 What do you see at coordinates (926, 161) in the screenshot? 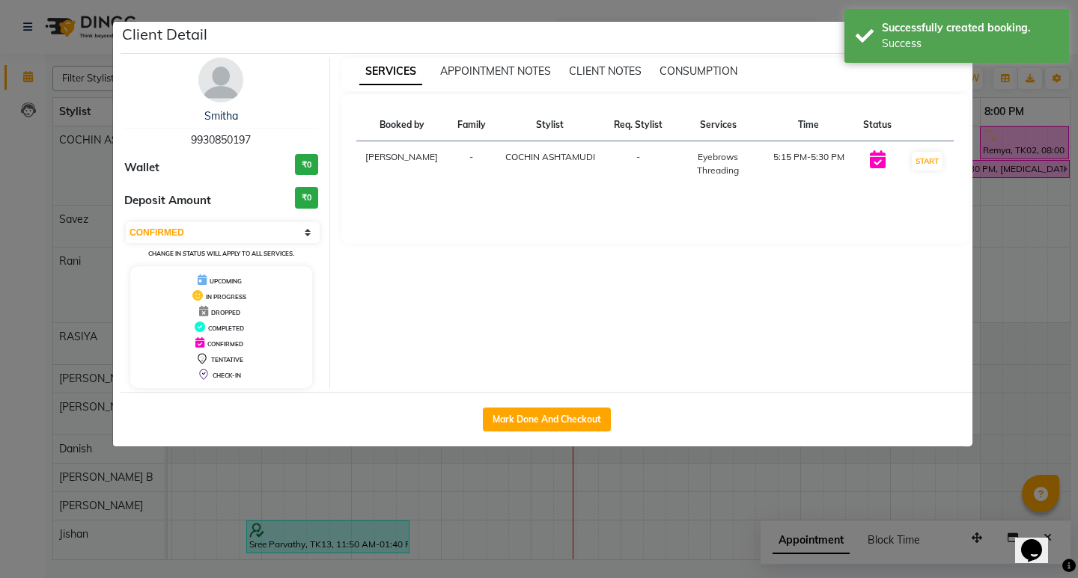
I see `button: START` at bounding box center [926, 161].